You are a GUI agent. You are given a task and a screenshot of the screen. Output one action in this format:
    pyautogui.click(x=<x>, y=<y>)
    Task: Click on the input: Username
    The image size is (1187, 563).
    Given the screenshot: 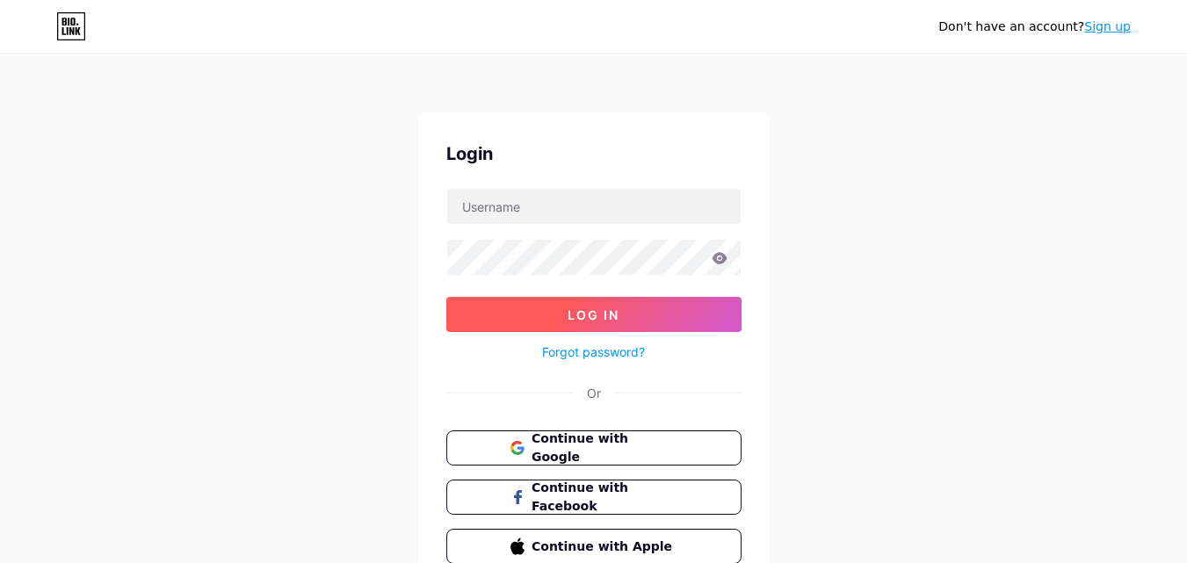 What is the action you would take?
    pyautogui.click(x=594, y=206)
    